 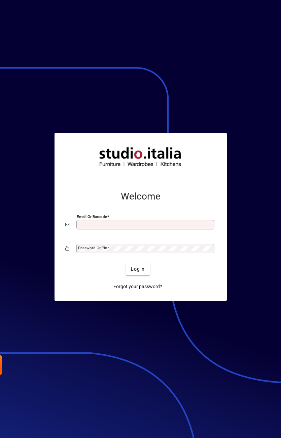 What do you see at coordinates (137, 270) in the screenshot?
I see `button: Login` at bounding box center [137, 270].